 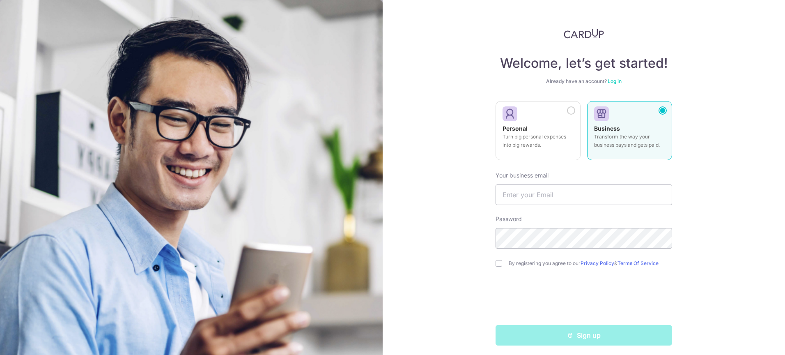 What do you see at coordinates (538, 133) in the screenshot?
I see `a: Personal Turn big personal expenses into big rewards.` at bounding box center [538, 133].